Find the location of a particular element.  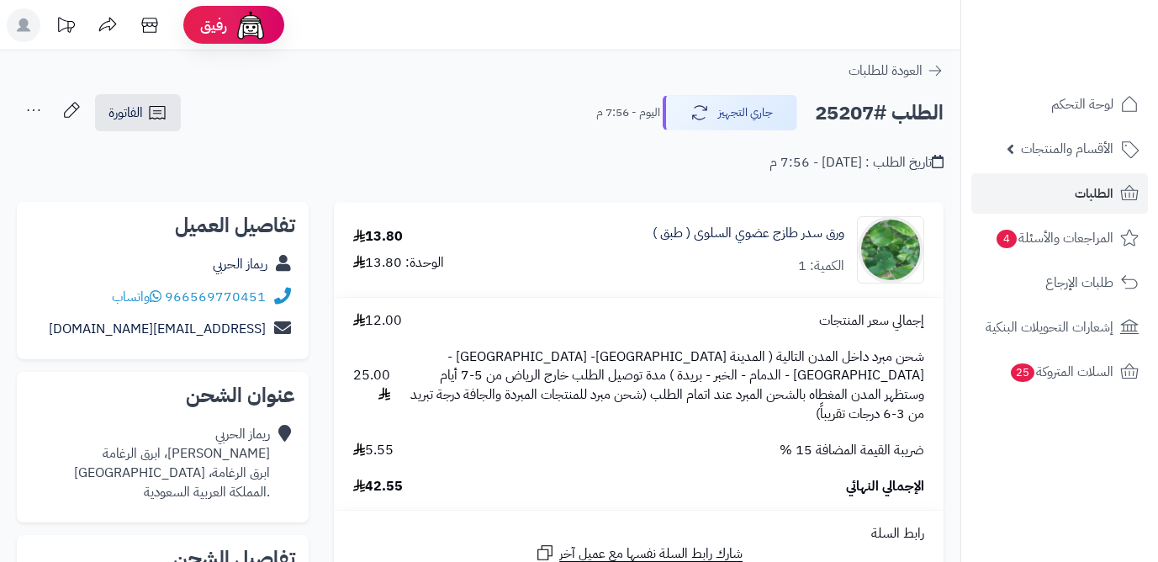

a: المراجعات والأسئلة4 is located at coordinates (1060, 238).